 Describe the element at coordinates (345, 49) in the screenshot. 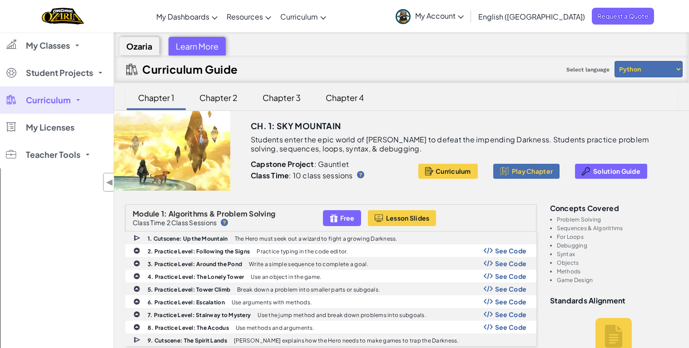

I see `div: Sign out` at that location.